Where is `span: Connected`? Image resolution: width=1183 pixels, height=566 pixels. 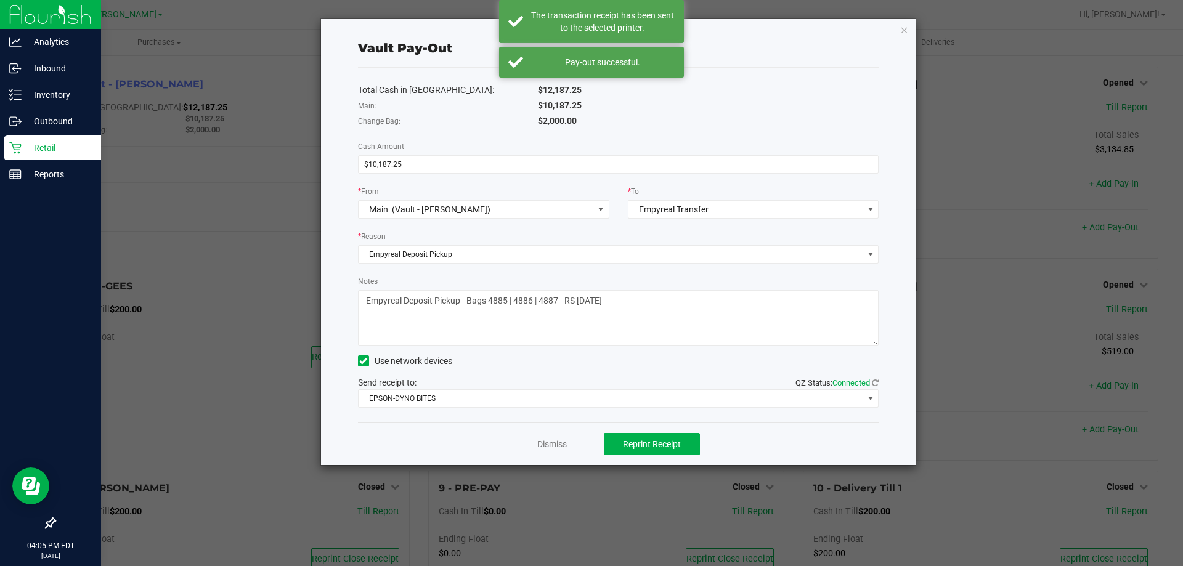 span: Connected is located at coordinates (851, 383).